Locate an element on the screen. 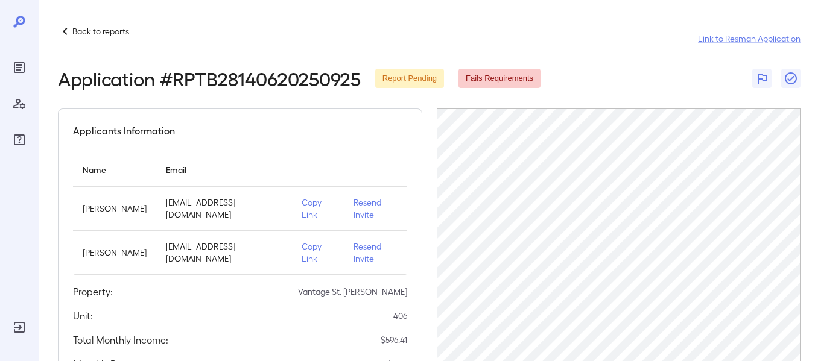 This screenshot has height=361, width=815. table: simple table is located at coordinates (240, 213).